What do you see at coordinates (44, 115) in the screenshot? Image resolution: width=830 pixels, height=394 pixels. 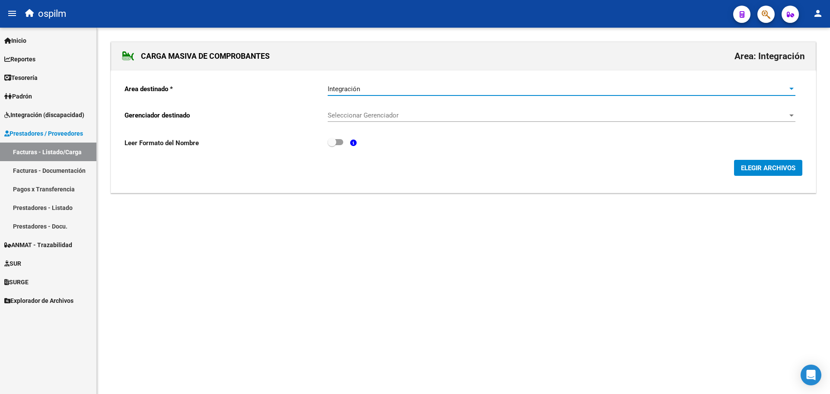 I see `span: Integración (discapacidad)` at bounding box center [44, 115].